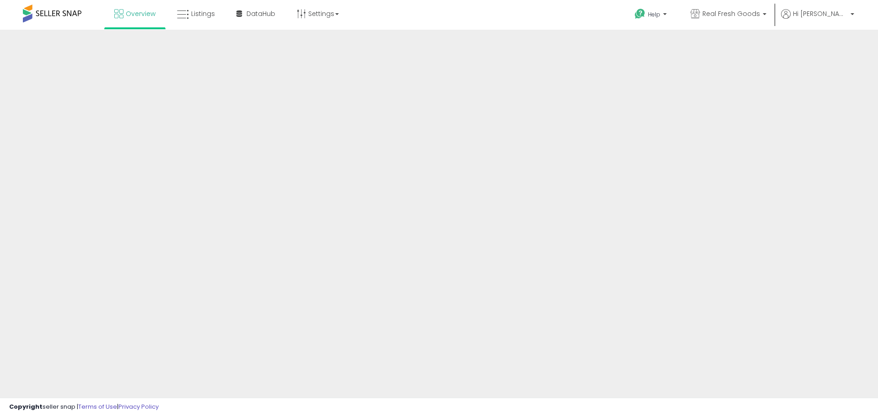  Describe the element at coordinates (140, 14) in the screenshot. I see `span: Overview` at that location.